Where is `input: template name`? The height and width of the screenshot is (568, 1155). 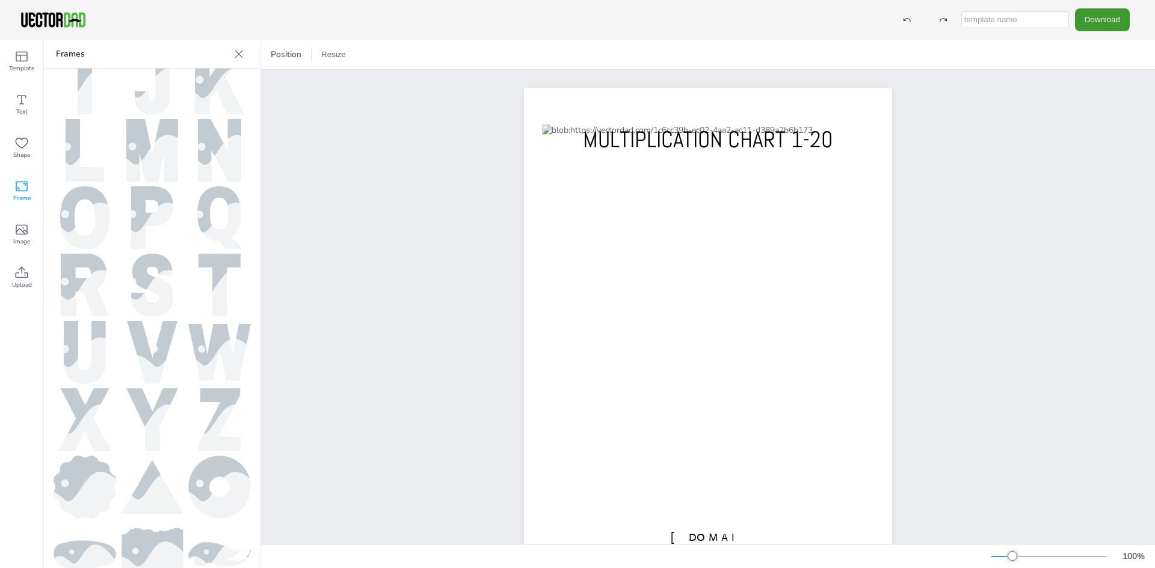 input: template name is located at coordinates (1014, 20).